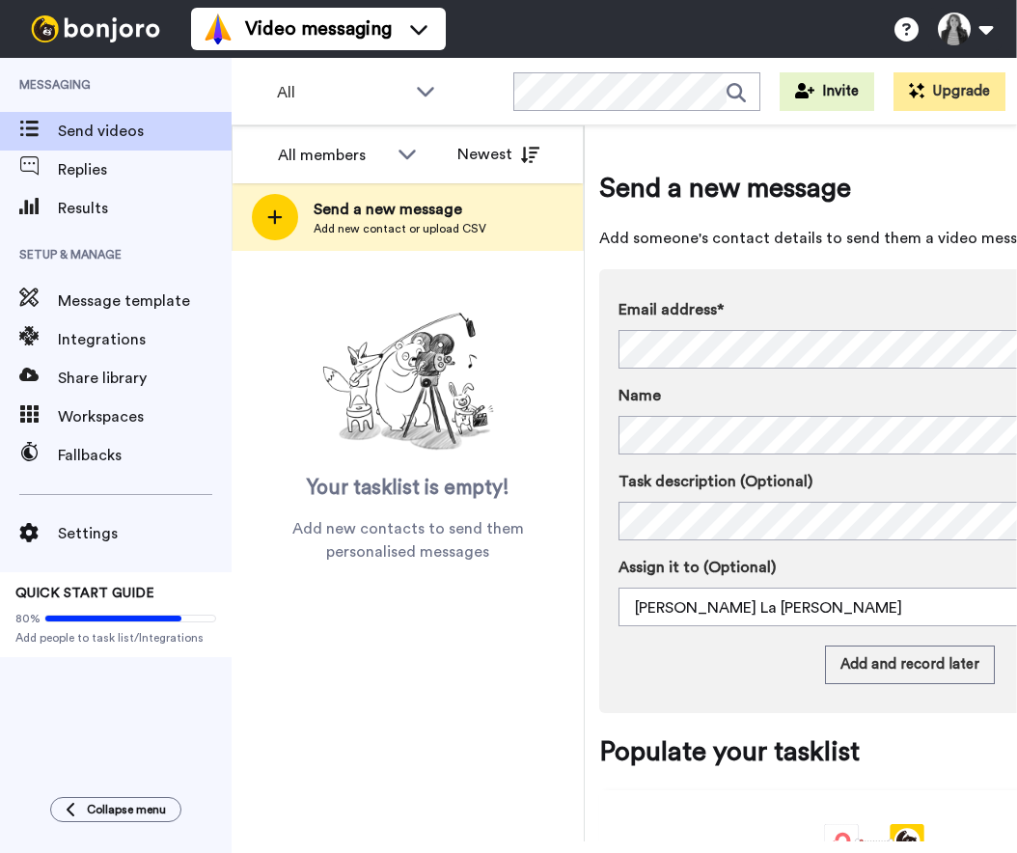 Image resolution: width=1017 pixels, height=853 pixels. I want to click on span: QUICK START GUIDE, so click(85, 593).